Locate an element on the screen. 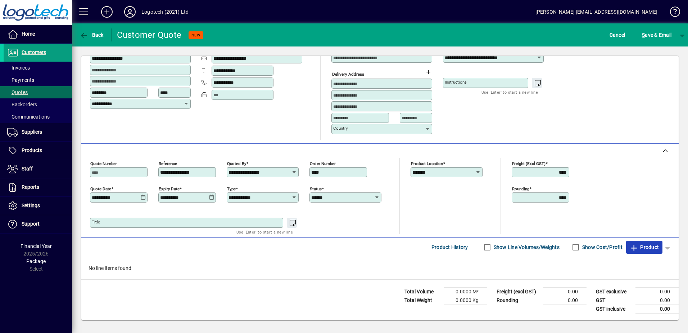 The width and height of the screenshot is (688, 333). button: Profile is located at coordinates (130, 12).